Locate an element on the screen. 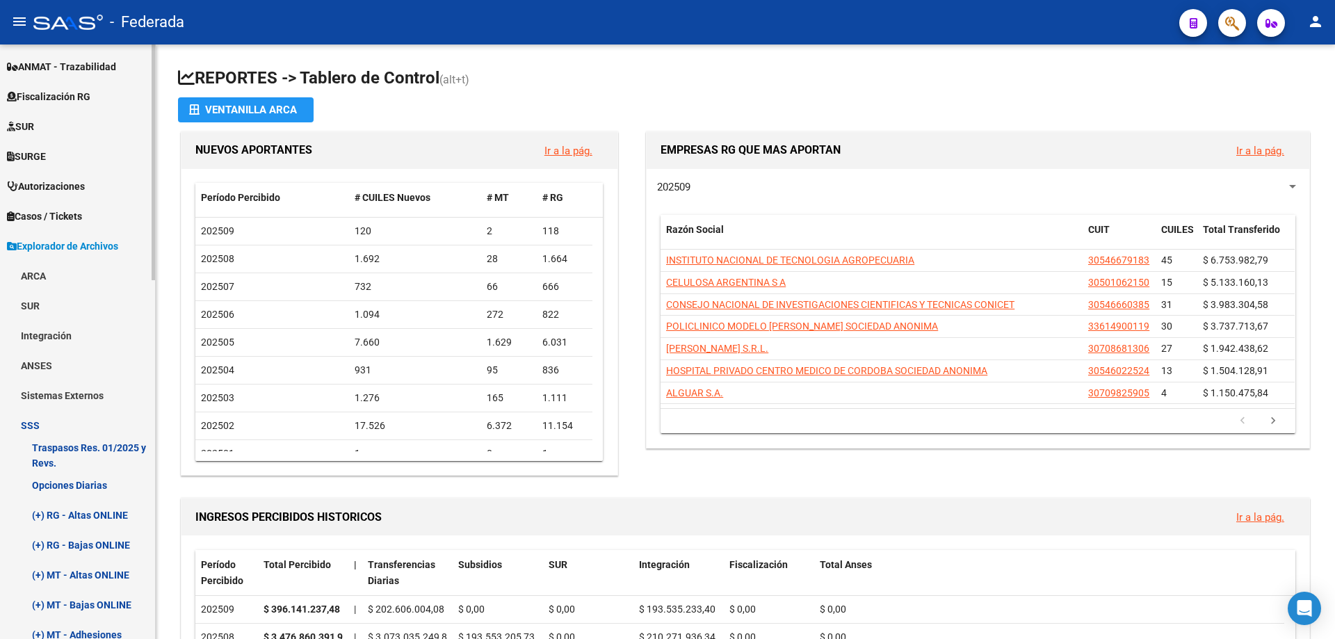  div: 1.692 is located at coordinates (415, 259).